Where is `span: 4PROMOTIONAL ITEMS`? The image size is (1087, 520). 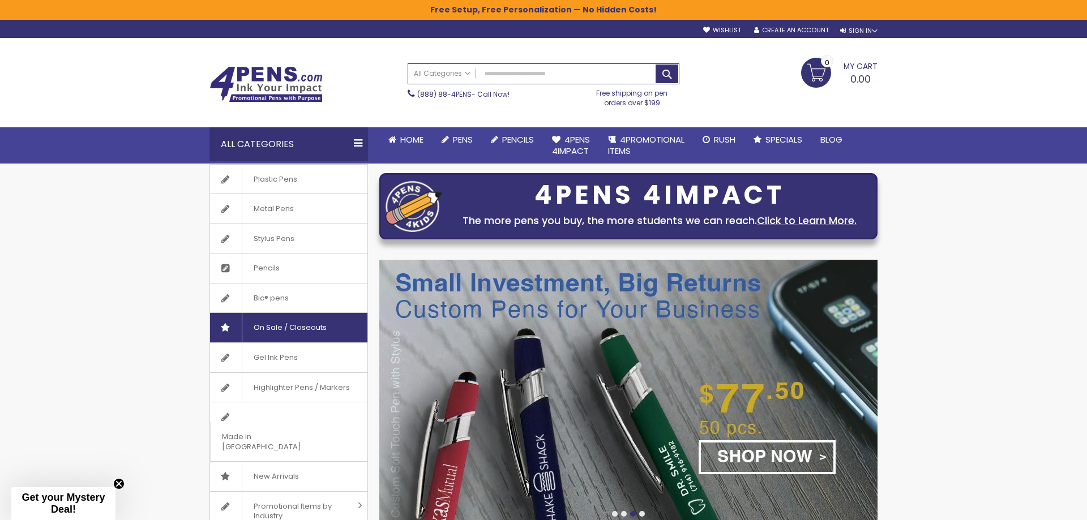 span: 4PROMOTIONAL ITEMS is located at coordinates (646, 145).